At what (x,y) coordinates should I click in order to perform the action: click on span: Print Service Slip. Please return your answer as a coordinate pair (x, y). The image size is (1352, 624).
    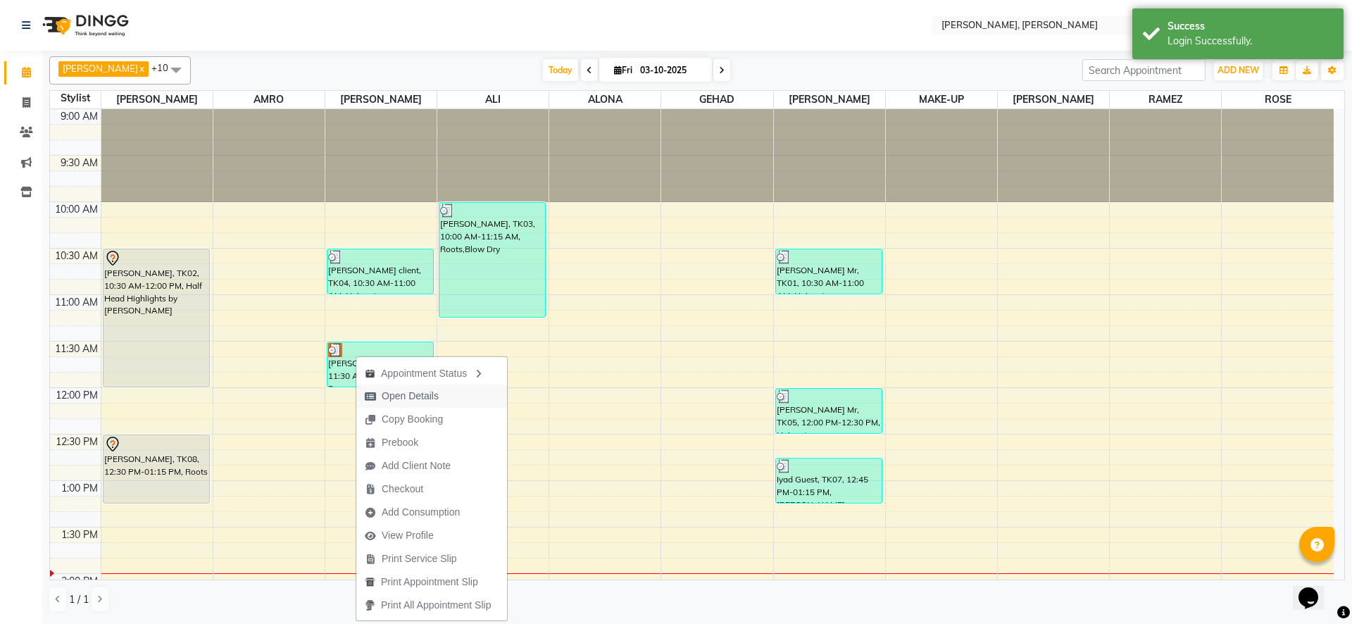
    Looking at the image, I should click on (419, 558).